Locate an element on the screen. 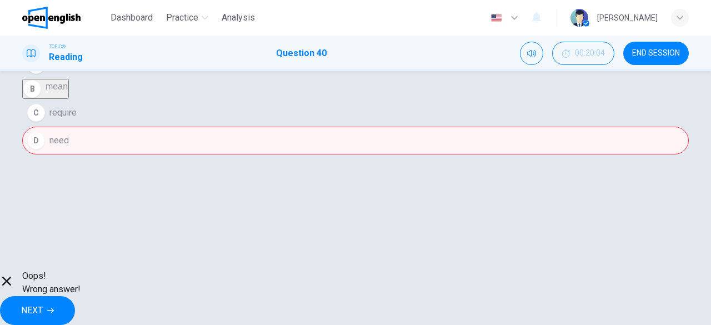 The width and height of the screenshot is (711, 325). span: NEXT is located at coordinates (32, 310).